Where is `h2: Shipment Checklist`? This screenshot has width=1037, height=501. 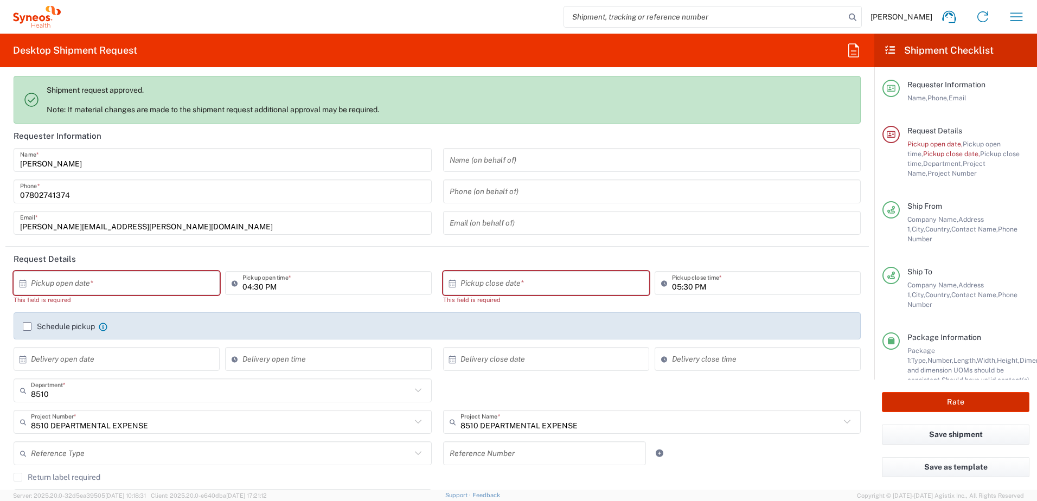 h2: Shipment Checklist is located at coordinates (939, 50).